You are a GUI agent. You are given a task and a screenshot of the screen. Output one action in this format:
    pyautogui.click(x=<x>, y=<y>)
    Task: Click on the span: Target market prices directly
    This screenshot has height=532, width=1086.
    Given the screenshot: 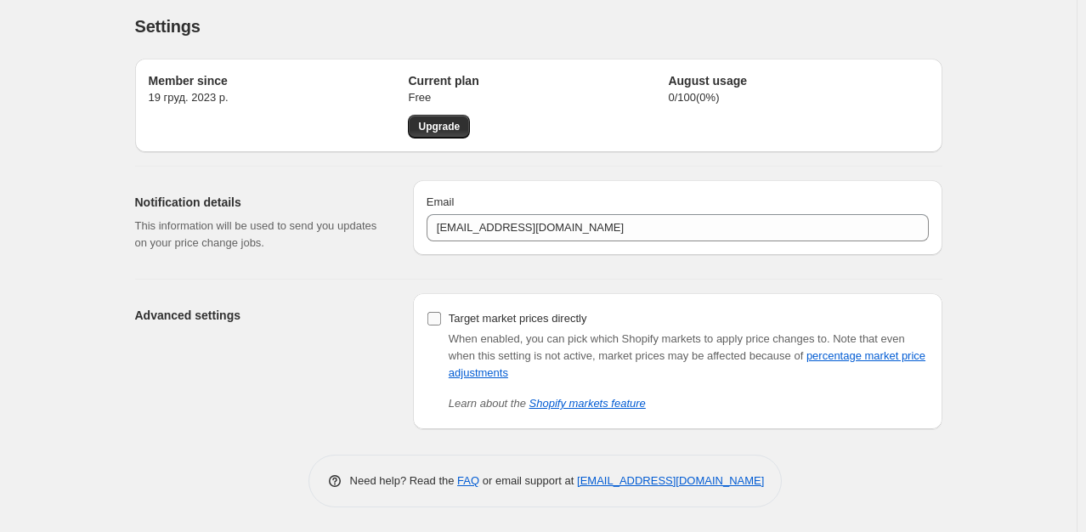 What is the action you would take?
    pyautogui.click(x=517, y=318)
    